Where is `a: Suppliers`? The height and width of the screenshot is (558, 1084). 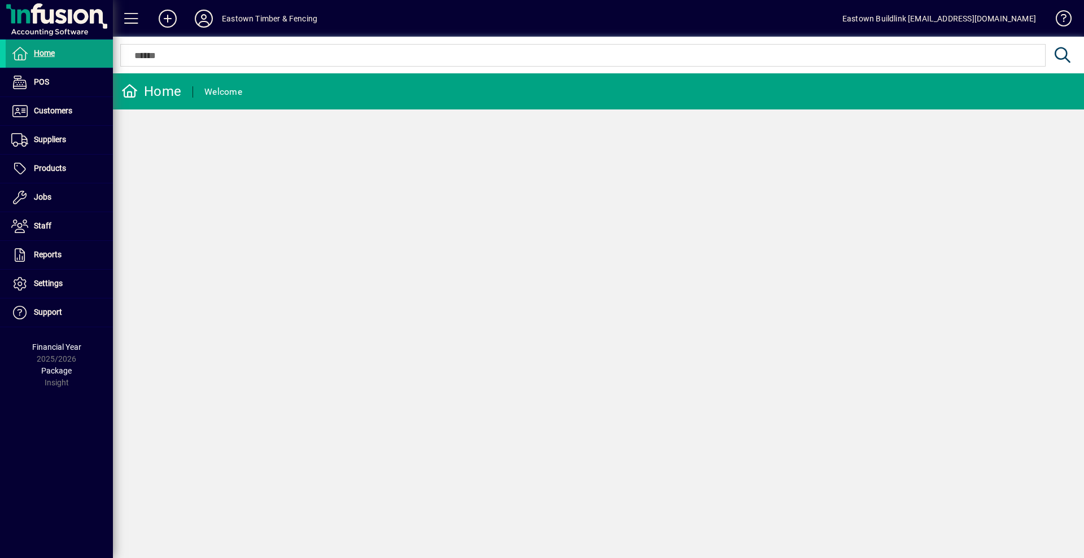 a: Suppliers is located at coordinates (59, 140).